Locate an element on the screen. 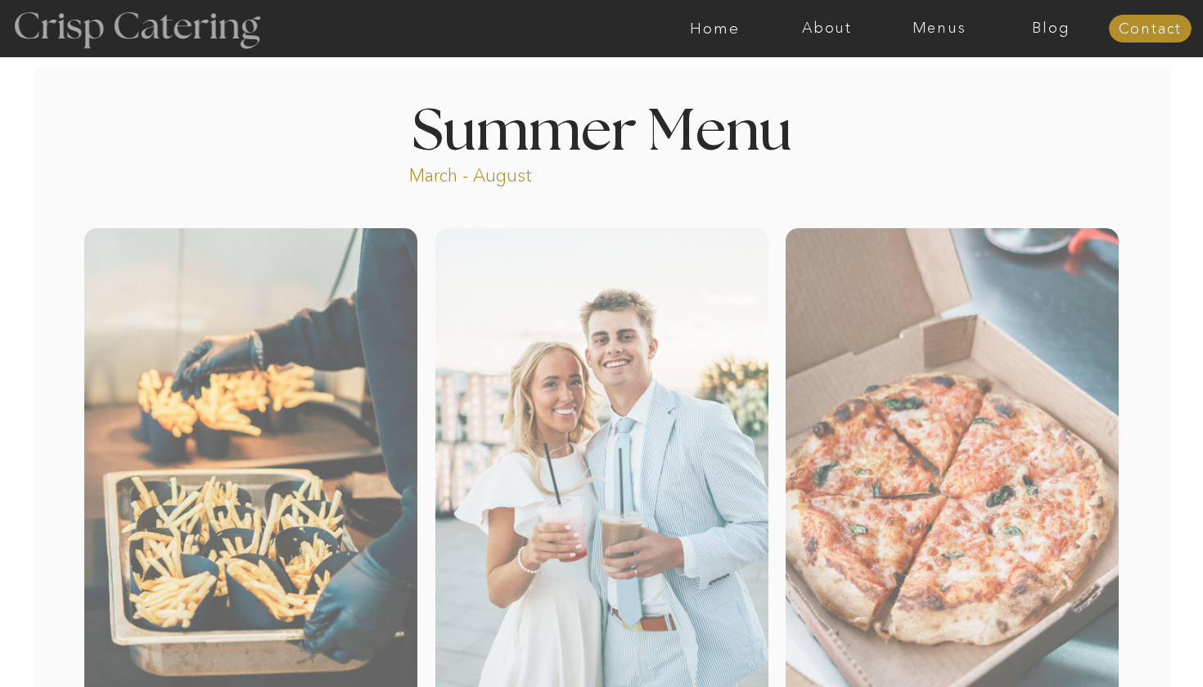  h1: Summer Menu is located at coordinates (601, 128).